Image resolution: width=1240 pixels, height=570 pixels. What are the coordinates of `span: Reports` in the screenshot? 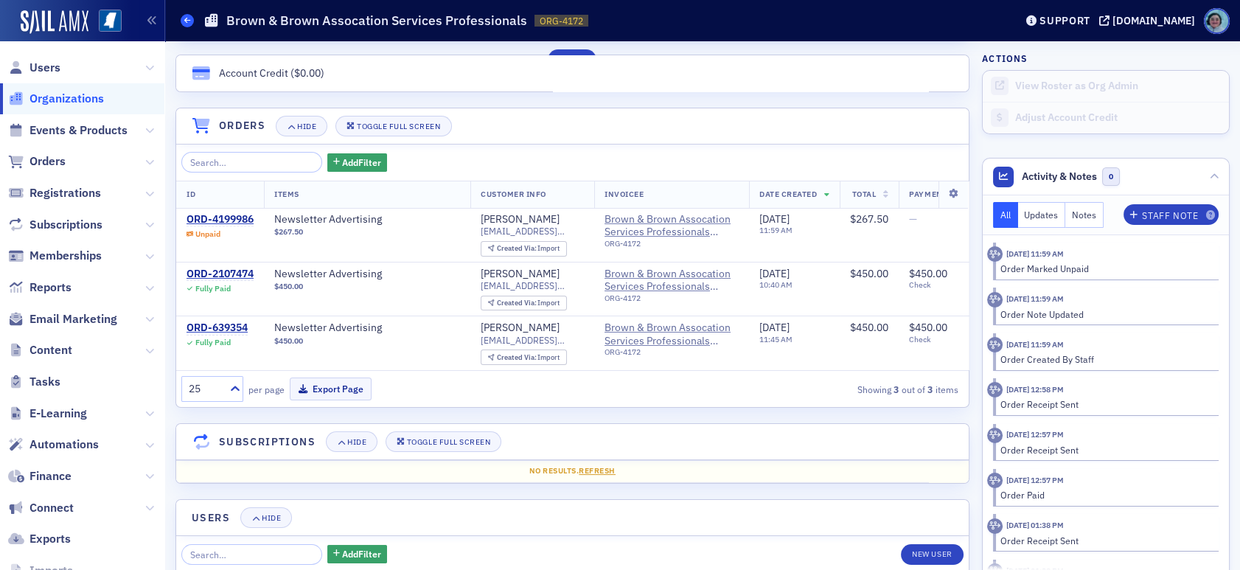 It's located at (50, 288).